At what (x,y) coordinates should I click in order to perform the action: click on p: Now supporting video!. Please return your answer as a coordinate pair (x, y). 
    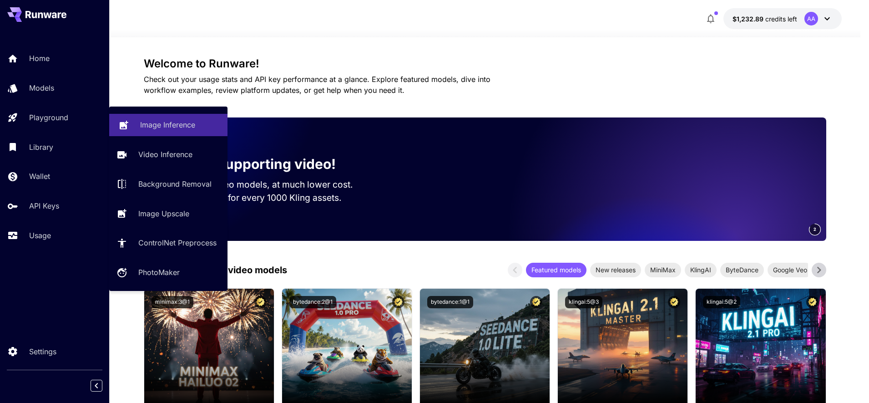
    Looking at the image, I should click on (260, 164).